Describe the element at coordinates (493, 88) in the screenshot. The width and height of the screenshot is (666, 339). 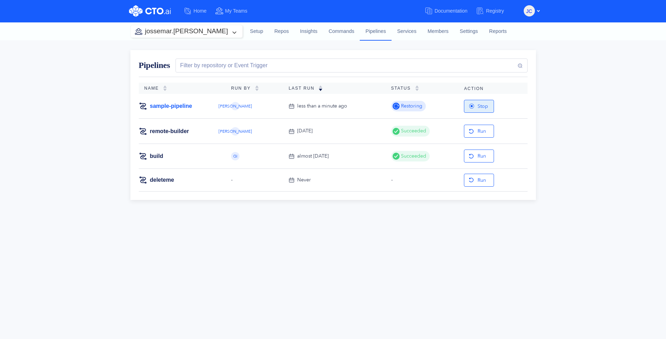
I see `th: Action` at that location.